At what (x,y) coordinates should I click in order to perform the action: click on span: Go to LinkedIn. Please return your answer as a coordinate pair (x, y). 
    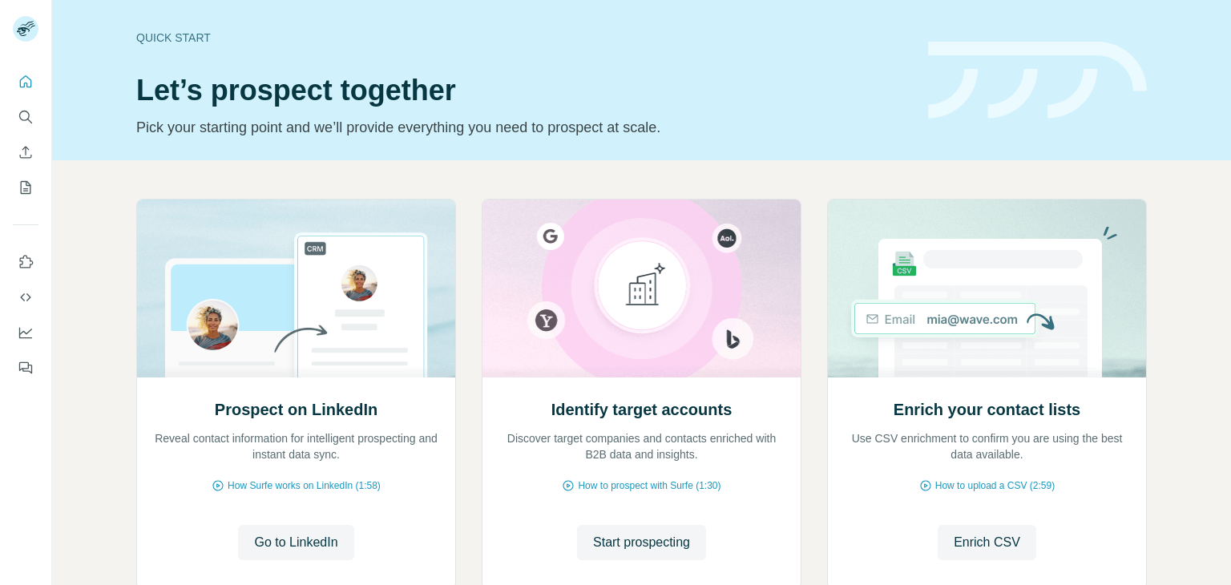
    Looking at the image, I should click on (296, 542).